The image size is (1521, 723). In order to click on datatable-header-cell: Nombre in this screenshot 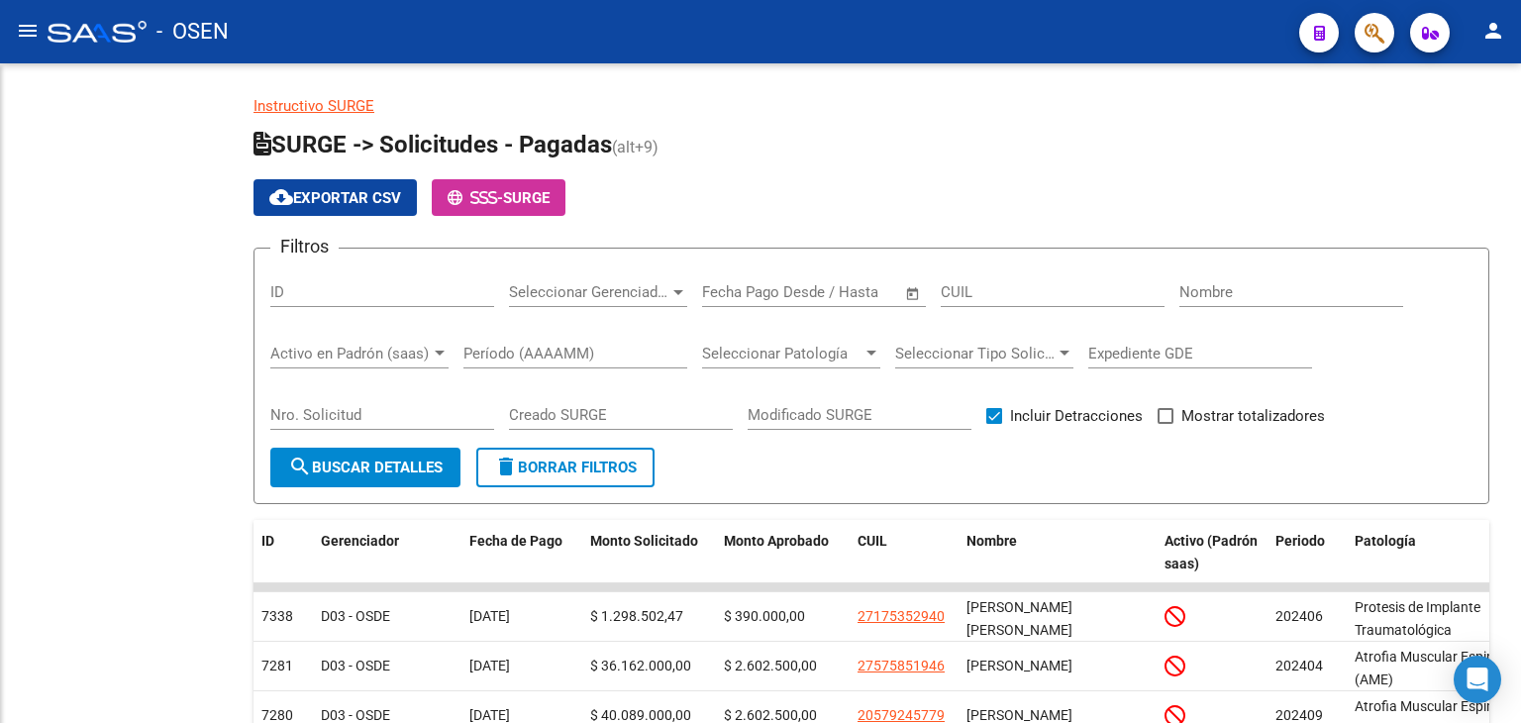, I will do `click(1058, 553)`.